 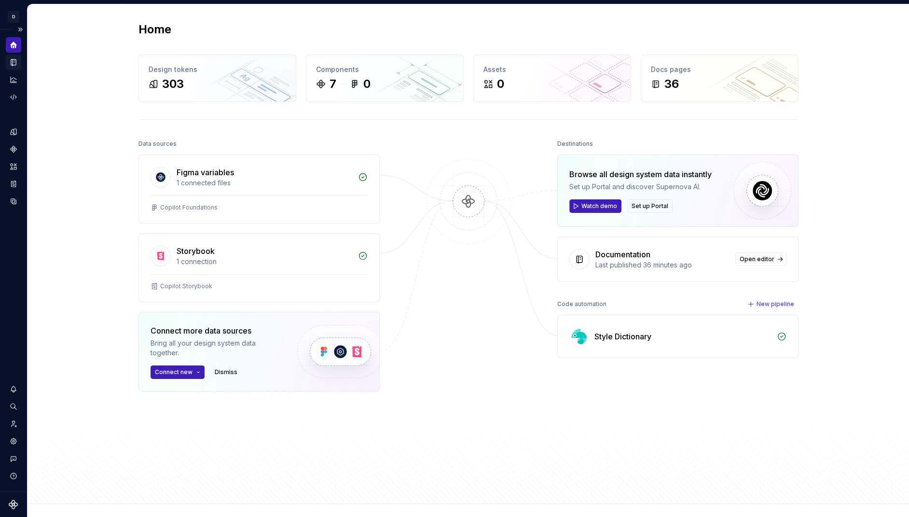 I want to click on div: 7, so click(x=333, y=84).